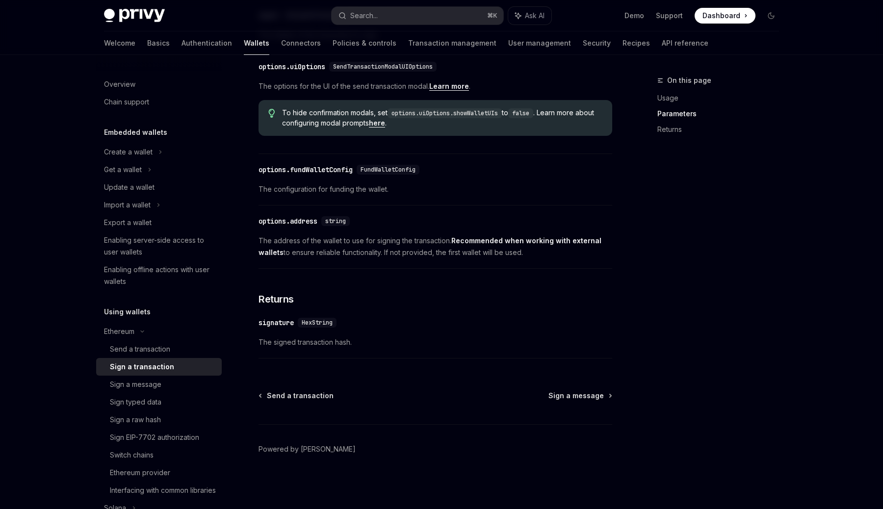 This screenshot has height=509, width=883. I want to click on a: Parameters, so click(722, 114).